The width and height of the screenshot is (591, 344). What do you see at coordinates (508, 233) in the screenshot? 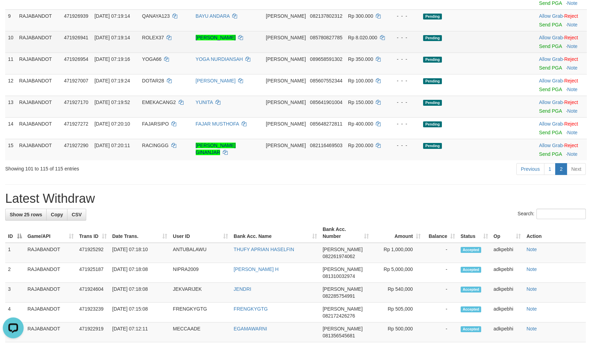
I see `th: Op: activate to sort column ascending` at bounding box center [508, 233].